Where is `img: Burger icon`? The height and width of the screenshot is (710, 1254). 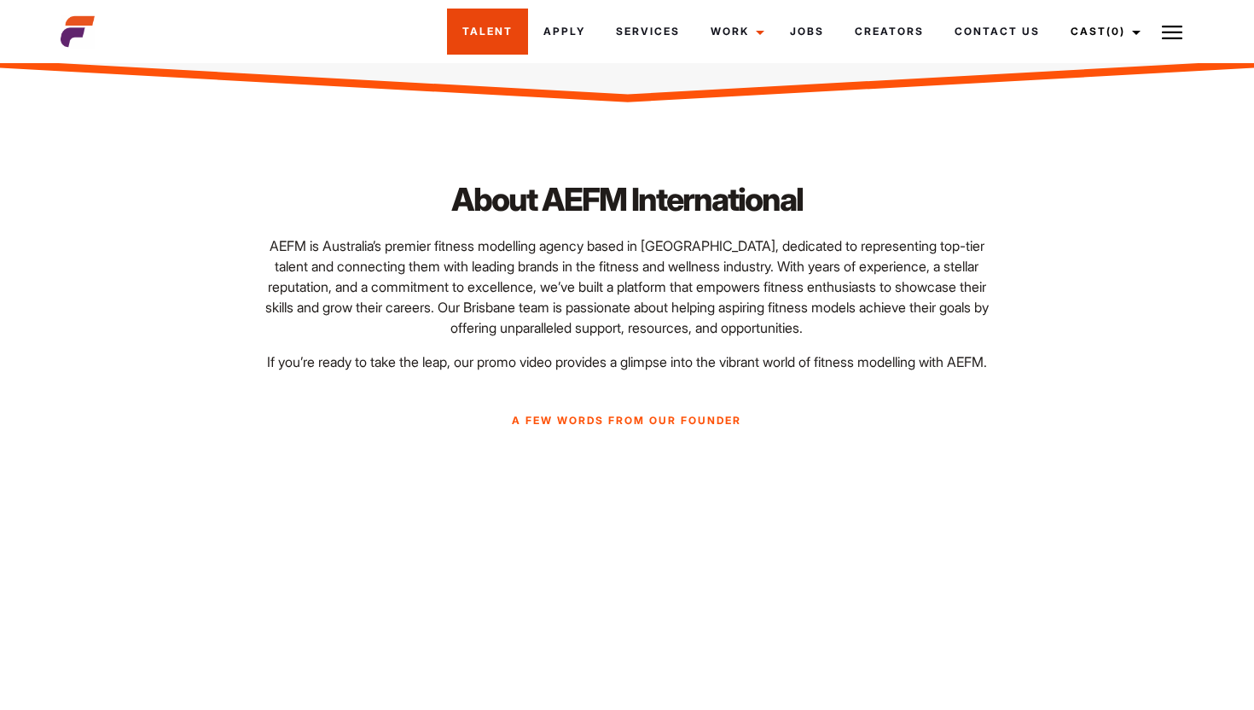
img: Burger icon is located at coordinates (1172, 32).